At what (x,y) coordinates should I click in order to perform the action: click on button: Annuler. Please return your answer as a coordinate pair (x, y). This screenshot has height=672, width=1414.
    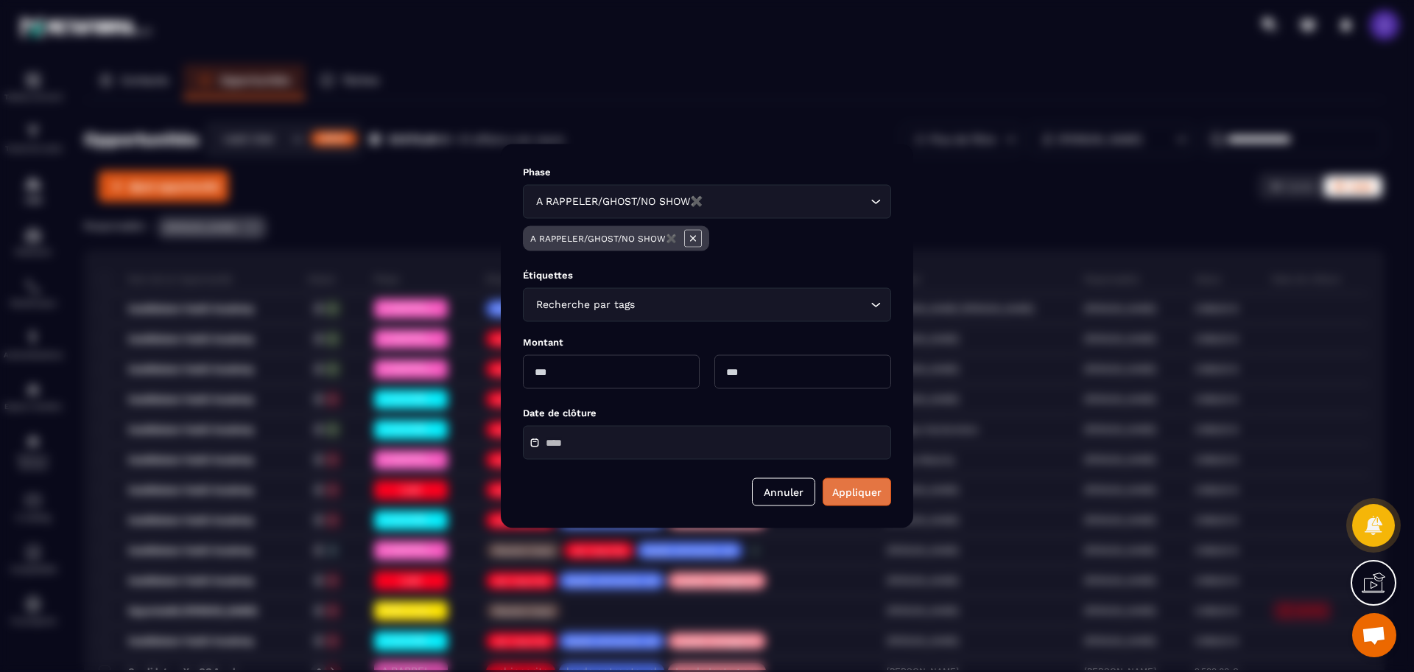
    Looking at the image, I should click on (784, 492).